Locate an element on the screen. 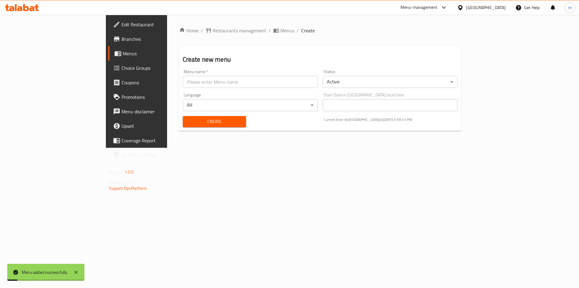  div: Active is located at coordinates (390, 82).